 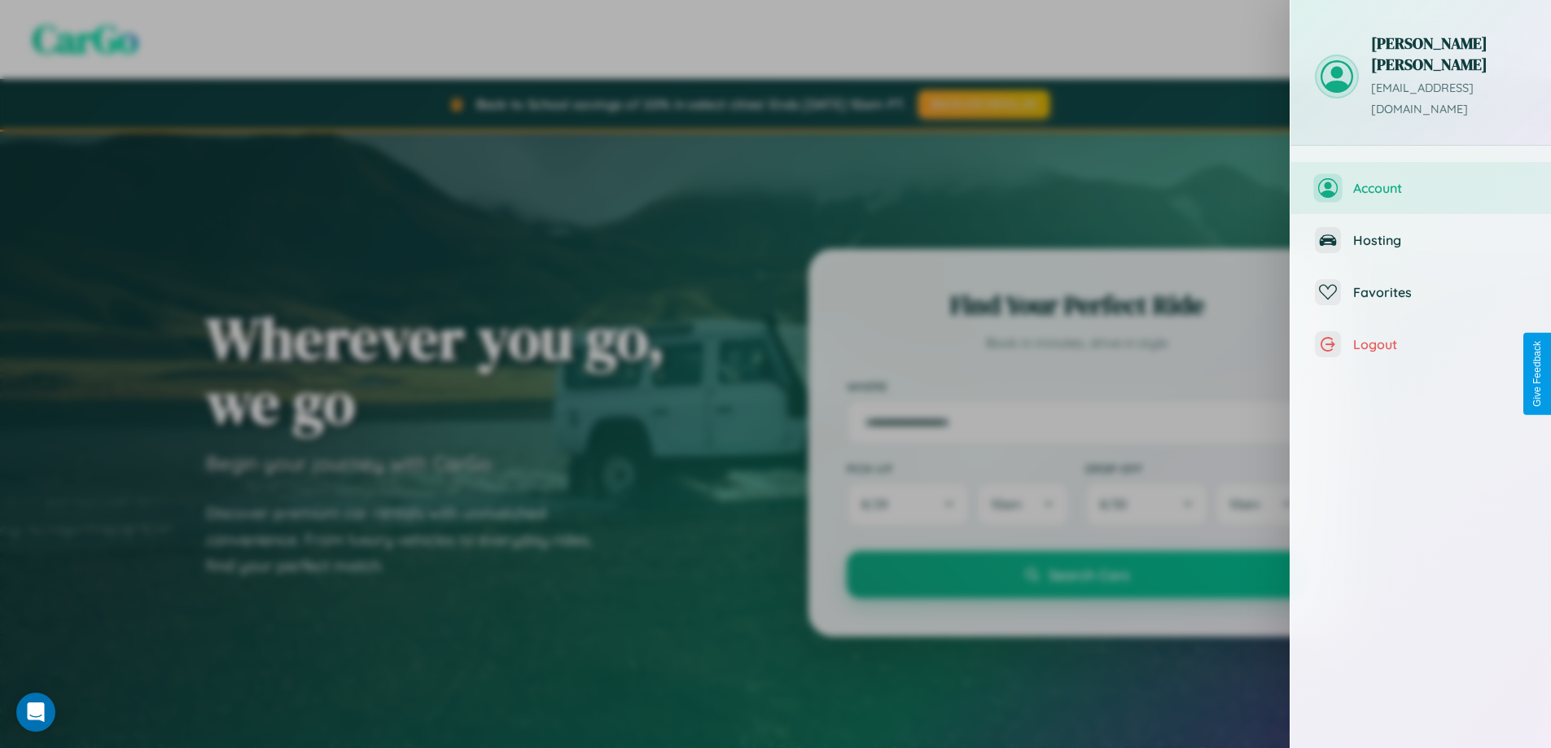 I want to click on button: Hosting, so click(x=1420, y=240).